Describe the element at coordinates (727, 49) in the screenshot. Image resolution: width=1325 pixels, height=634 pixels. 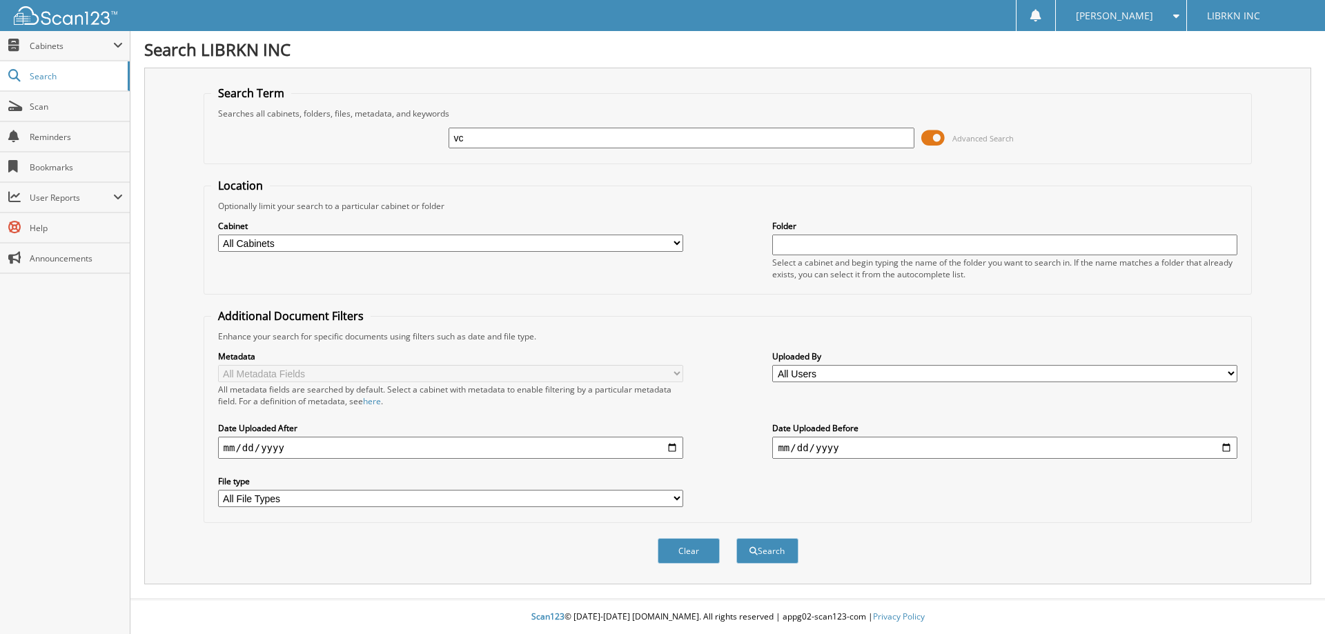
I see `h1: Search LIBRKN INC` at that location.